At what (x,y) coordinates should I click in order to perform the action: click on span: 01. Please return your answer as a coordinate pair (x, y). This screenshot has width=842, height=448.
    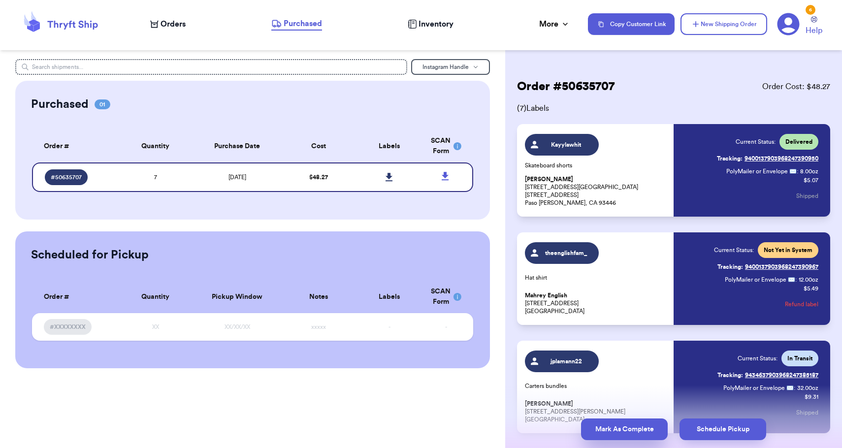
    Looking at the image, I should click on (102, 104).